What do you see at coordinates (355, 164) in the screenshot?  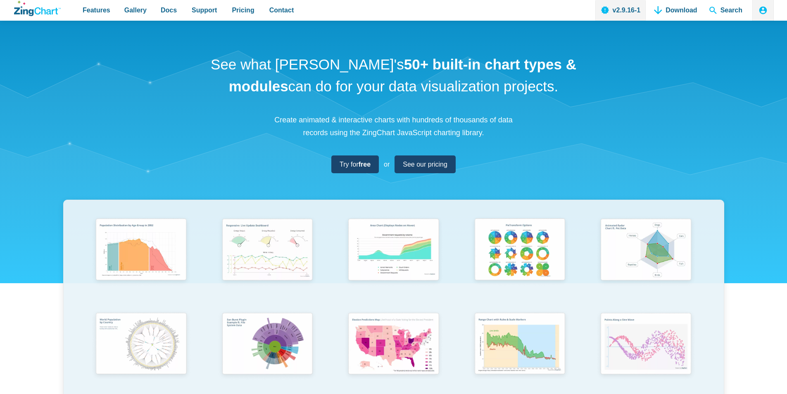 I see `span: Try for` at bounding box center [355, 164].